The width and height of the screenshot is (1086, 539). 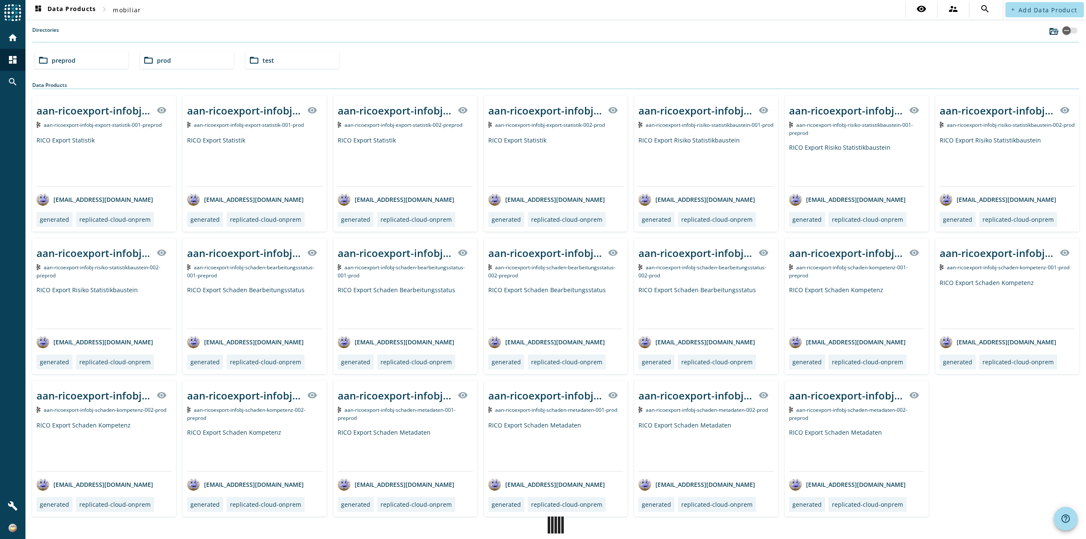 I want to click on mat-icon: search, so click(x=13, y=82).